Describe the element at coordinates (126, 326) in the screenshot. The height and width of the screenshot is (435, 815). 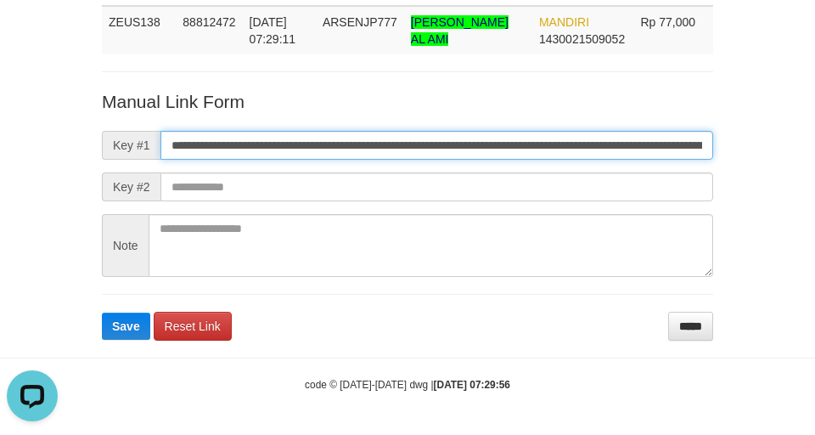
I see `button: Save` at that location.